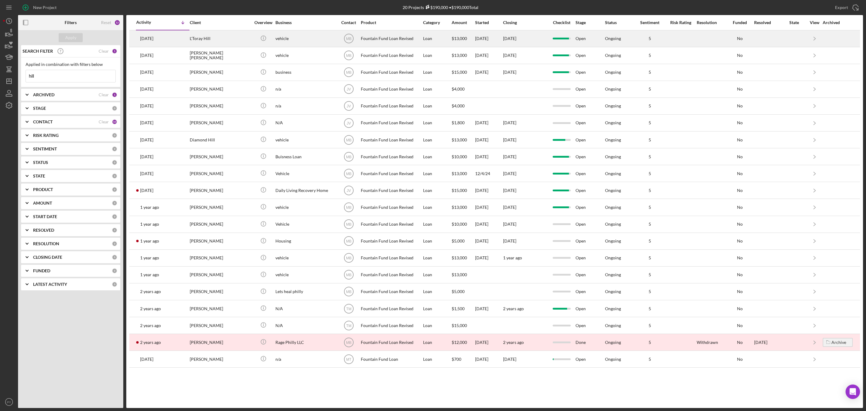 The image size is (866, 411). What do you see at coordinates (349, 309) in the screenshot?
I see `text: TM` at bounding box center [349, 309].